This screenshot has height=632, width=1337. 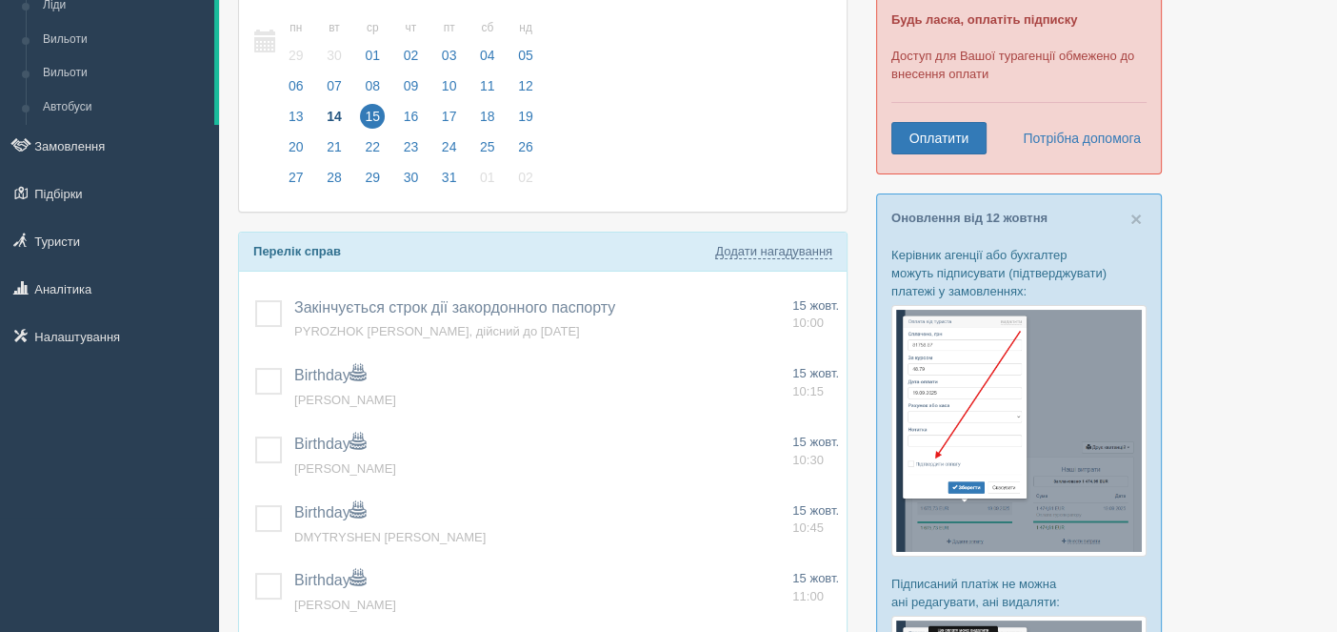 I want to click on span: 18, so click(x=488, y=116).